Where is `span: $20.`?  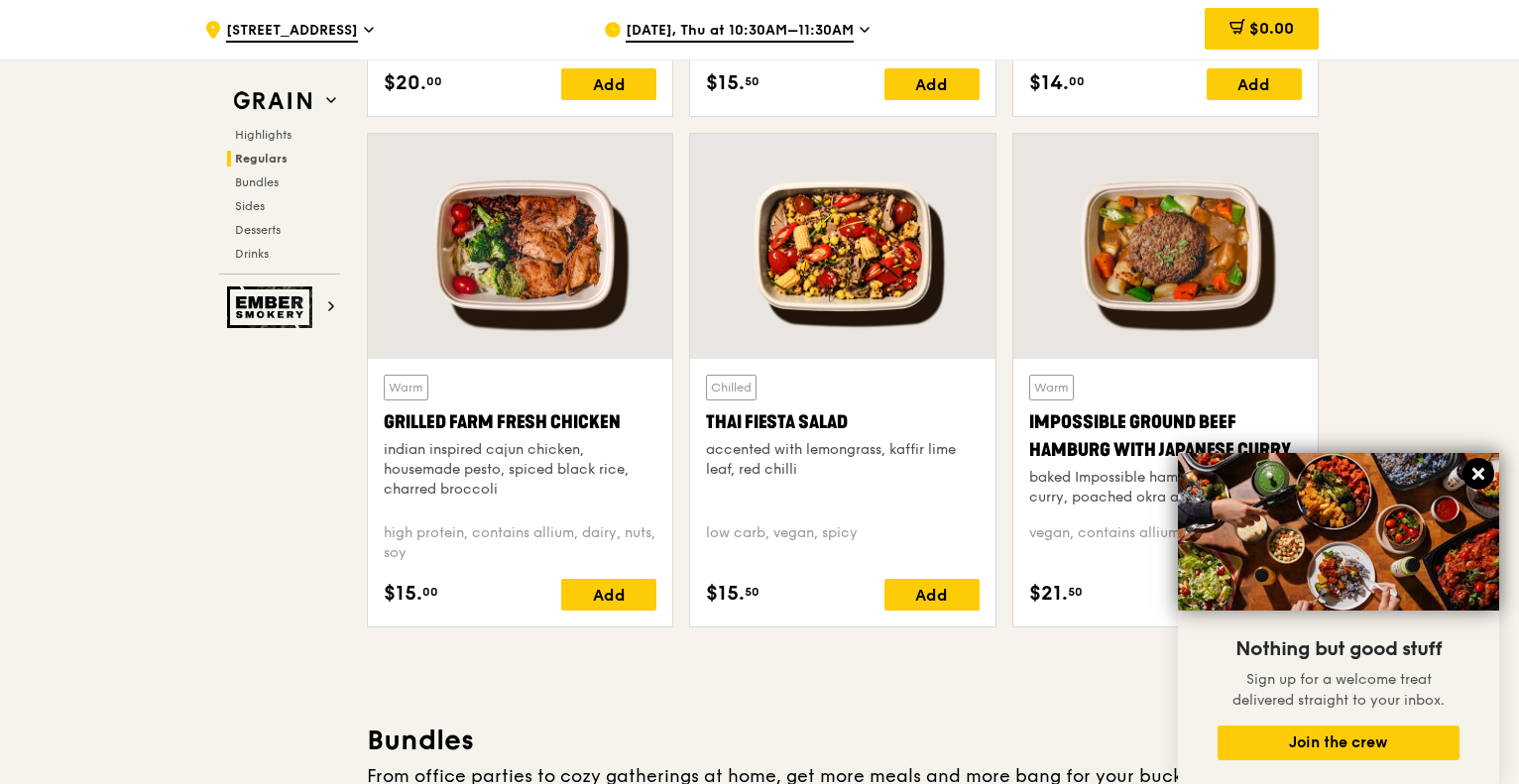
span: $20. is located at coordinates (404, 83).